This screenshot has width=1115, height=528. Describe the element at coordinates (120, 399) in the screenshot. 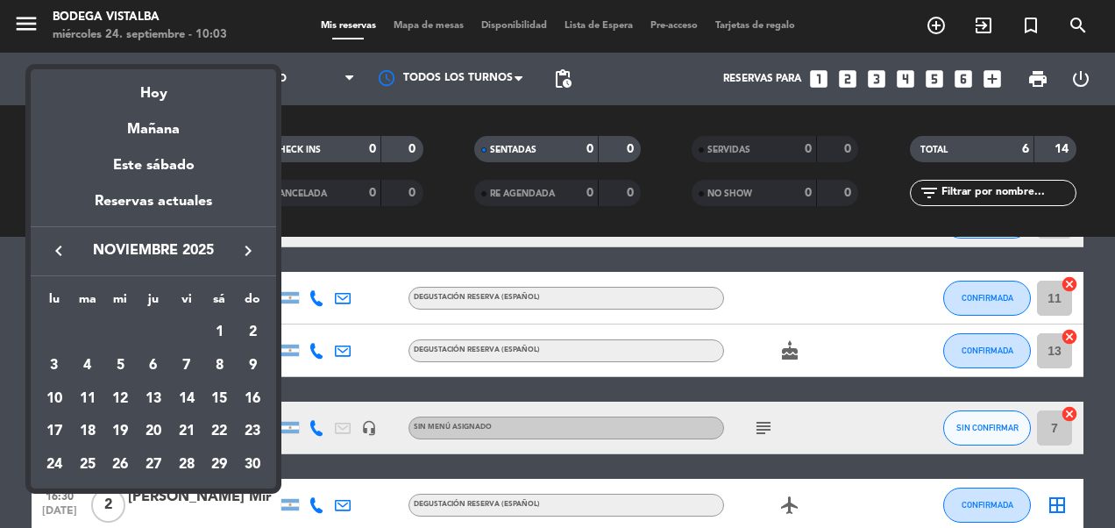

I see `div: 12` at that location.